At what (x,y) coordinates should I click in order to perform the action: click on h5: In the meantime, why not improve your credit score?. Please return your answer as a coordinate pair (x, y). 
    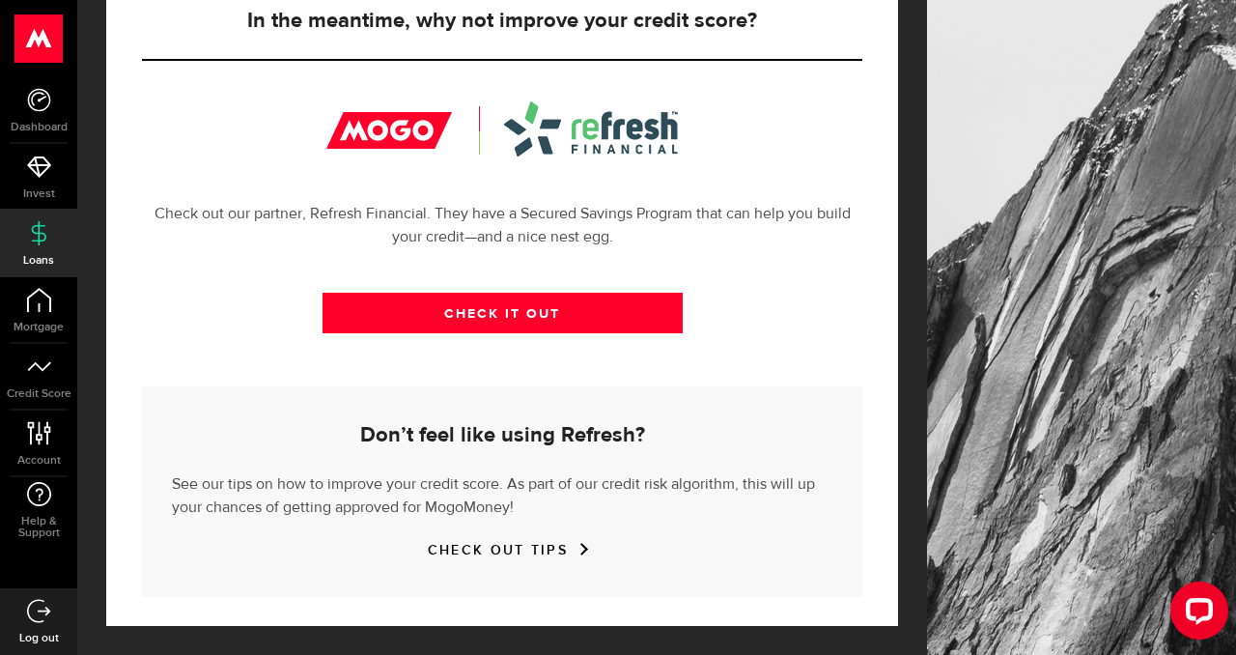
    Looking at the image, I should click on (502, 21).